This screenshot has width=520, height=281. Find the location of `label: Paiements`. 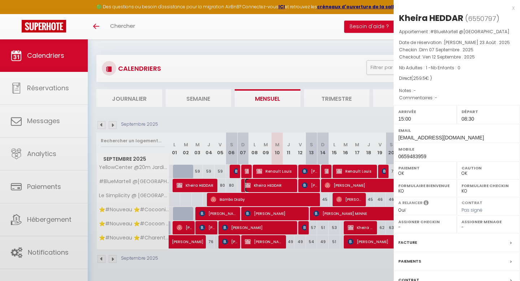

label: Paiements is located at coordinates (409, 261).